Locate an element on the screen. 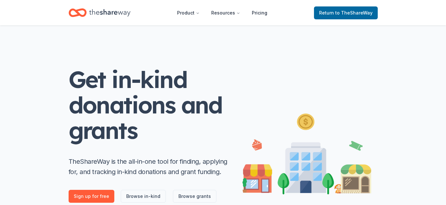 The image size is (446, 205). a: Sign up for free is located at coordinates (91, 196).